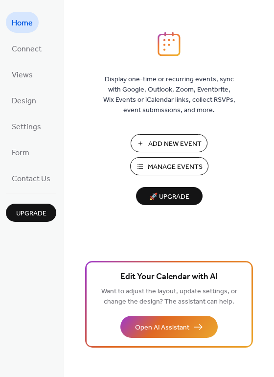 This screenshot has height=377, width=274. What do you see at coordinates (170, 297) in the screenshot?
I see `span: Want to adjust the layout, update settings, or change the design? The assistant can help.` at bounding box center [170, 297].